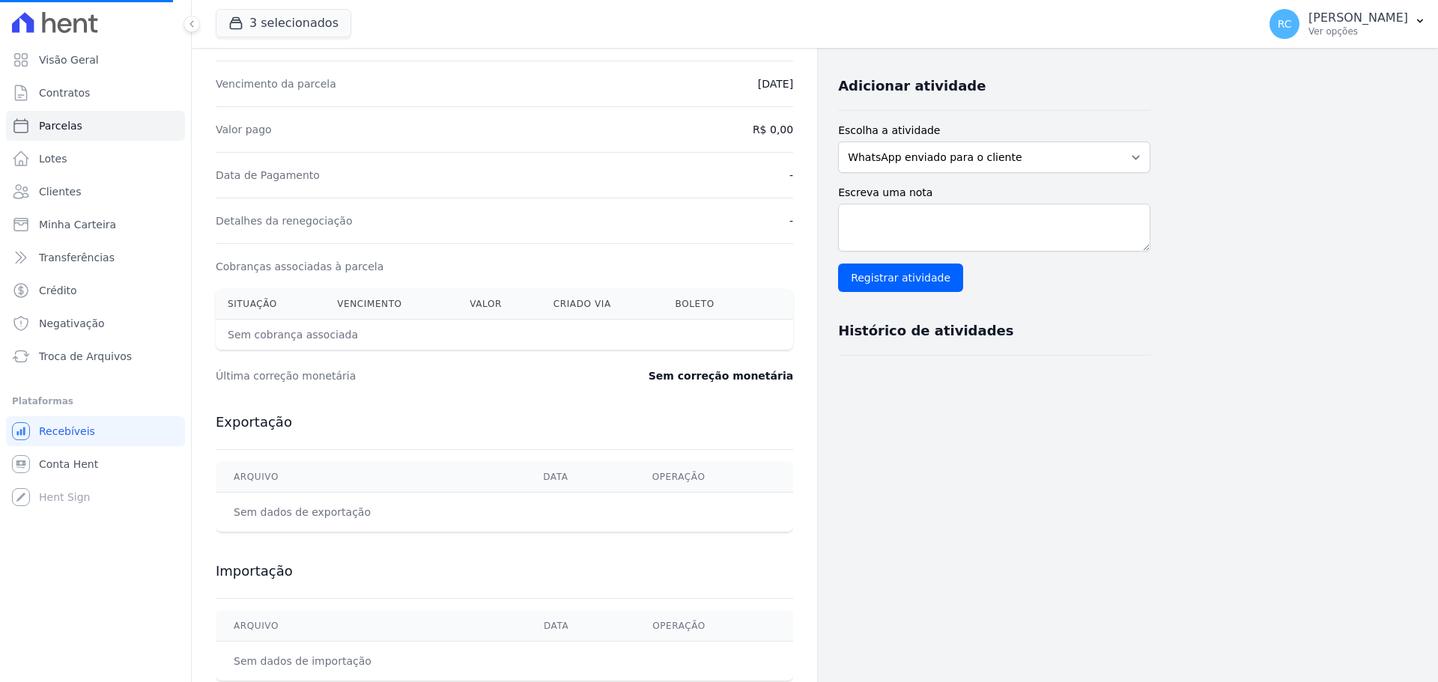 This screenshot has width=1438, height=682. What do you see at coordinates (391, 304) in the screenshot?
I see `th: Vencimento` at bounding box center [391, 304].